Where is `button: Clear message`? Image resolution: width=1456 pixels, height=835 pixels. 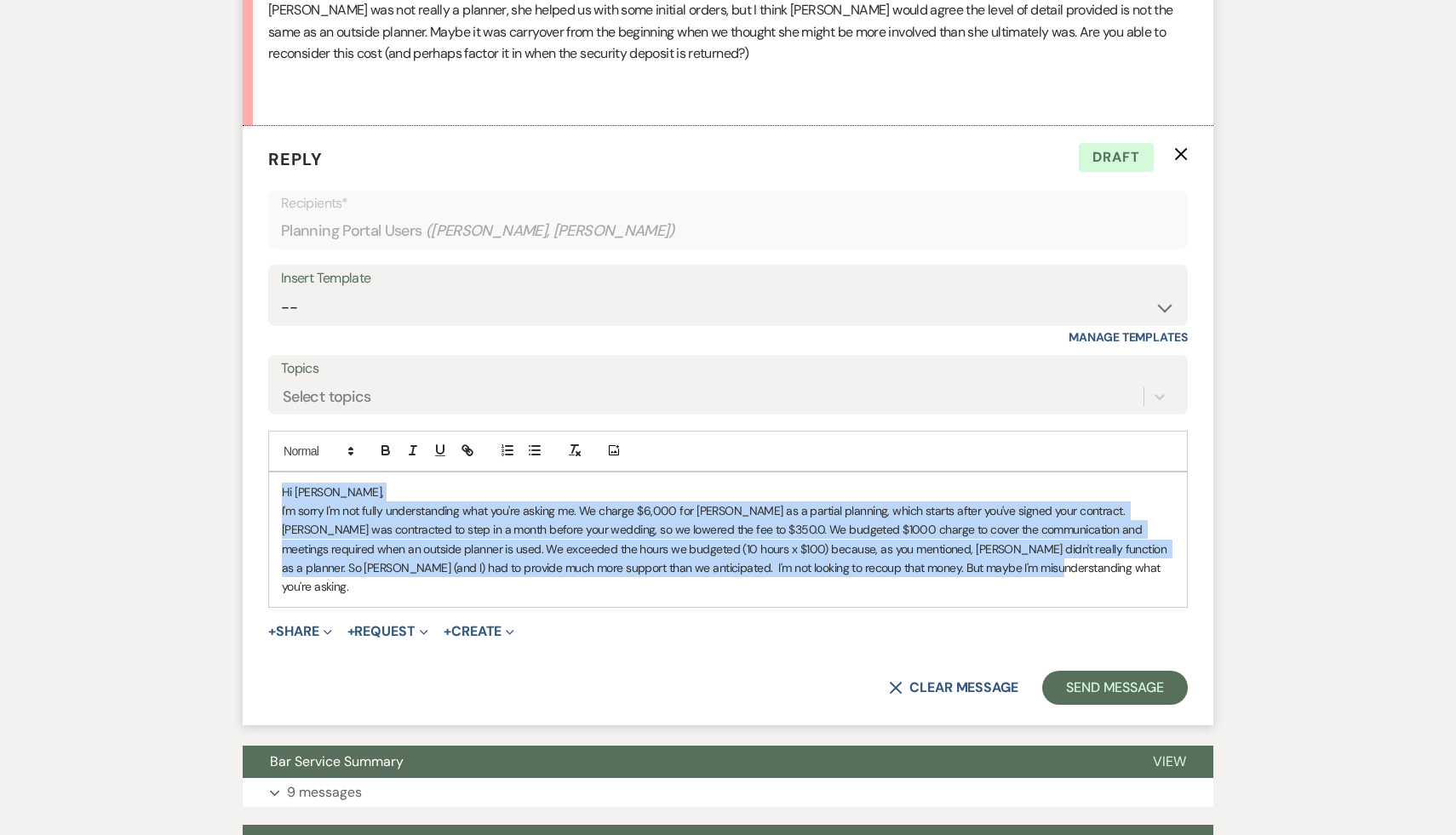 button: Clear message is located at coordinates (954, 688).